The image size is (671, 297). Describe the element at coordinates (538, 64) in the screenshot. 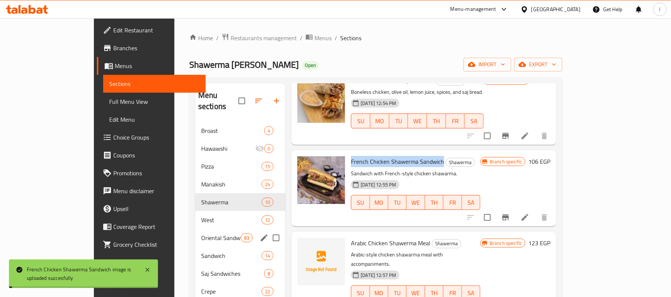

I see `button: export` at that location.